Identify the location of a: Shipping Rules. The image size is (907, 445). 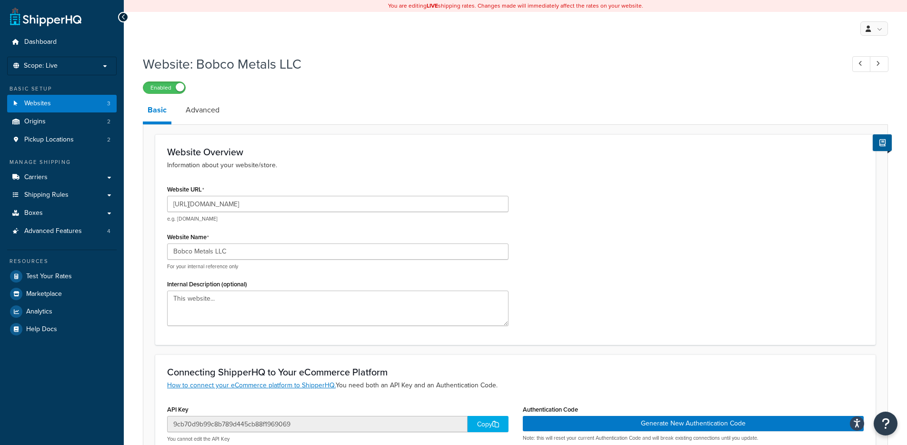
(62, 195).